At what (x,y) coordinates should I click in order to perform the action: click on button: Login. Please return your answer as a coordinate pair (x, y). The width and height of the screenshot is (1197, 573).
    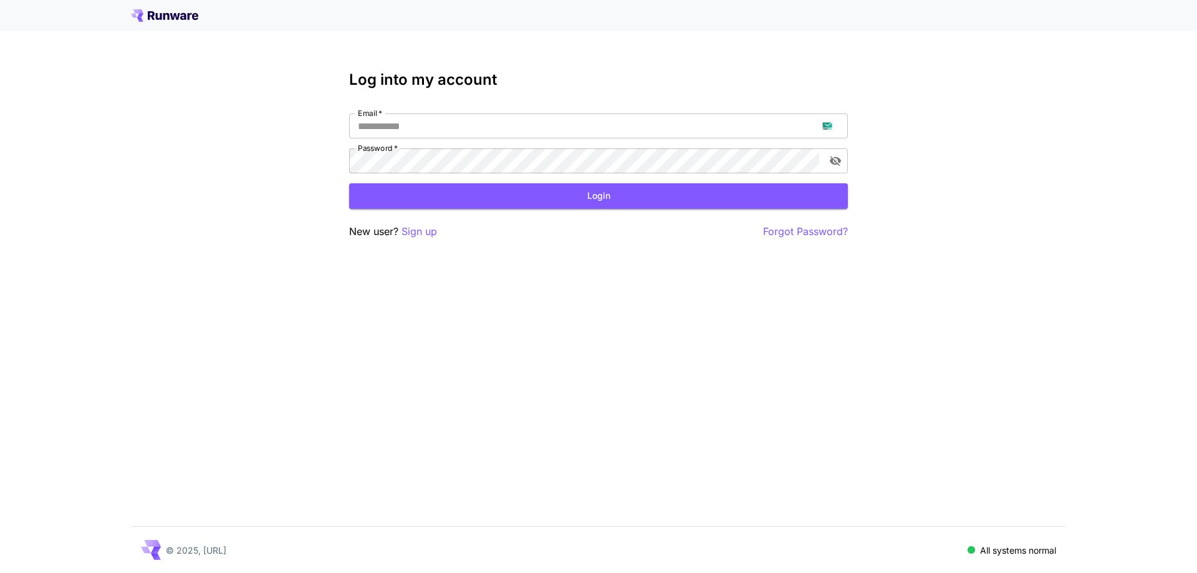
    Looking at the image, I should click on (599, 196).